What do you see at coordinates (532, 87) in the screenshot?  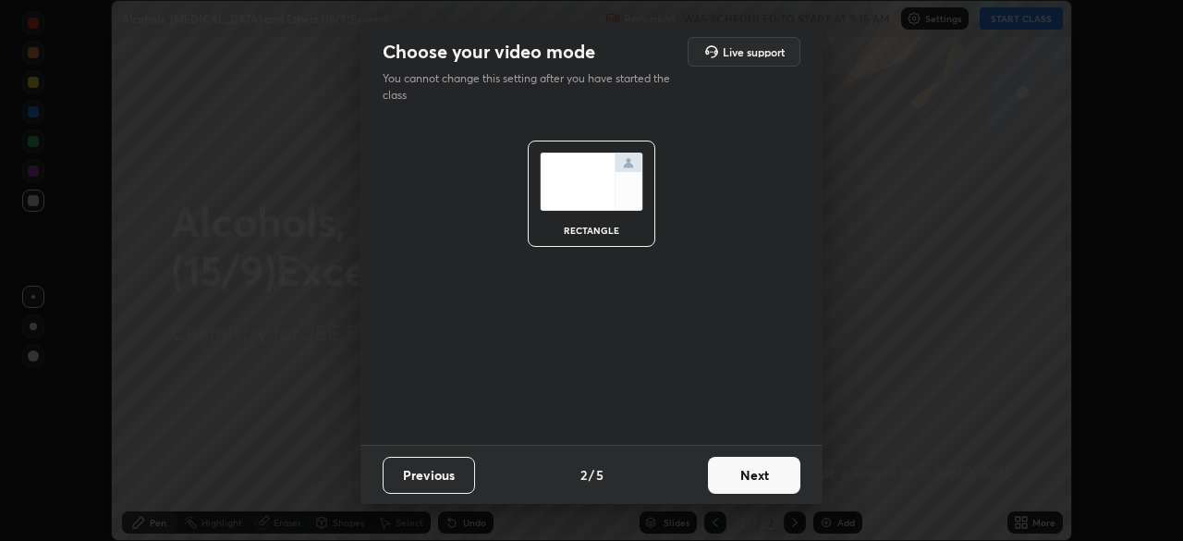 I see `p: You cannot change this setting after you have started the class` at bounding box center [532, 87].